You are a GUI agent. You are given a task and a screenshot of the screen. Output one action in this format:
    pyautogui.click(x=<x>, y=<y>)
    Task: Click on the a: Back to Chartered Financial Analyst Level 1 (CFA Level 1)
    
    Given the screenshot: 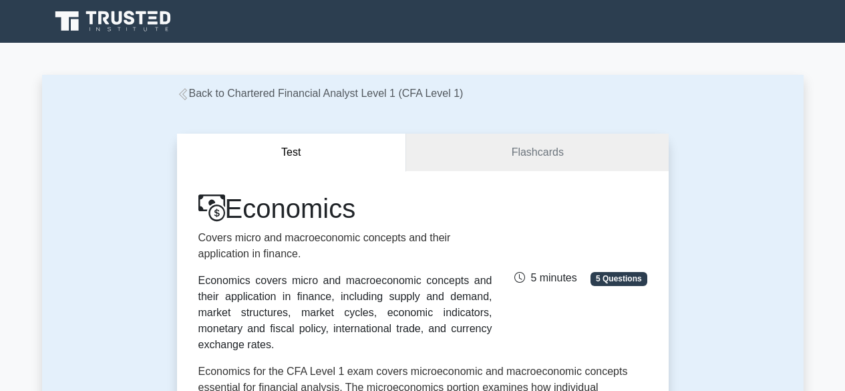 What is the action you would take?
    pyautogui.click(x=320, y=93)
    